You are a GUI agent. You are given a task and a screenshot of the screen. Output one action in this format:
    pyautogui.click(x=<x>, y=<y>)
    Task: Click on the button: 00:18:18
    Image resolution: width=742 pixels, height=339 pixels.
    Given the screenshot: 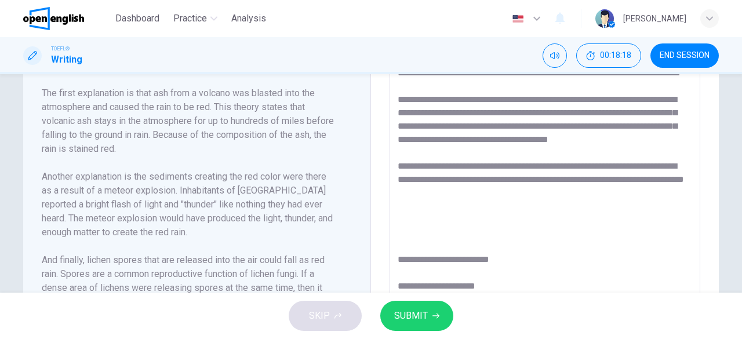 What is the action you would take?
    pyautogui.click(x=609, y=56)
    